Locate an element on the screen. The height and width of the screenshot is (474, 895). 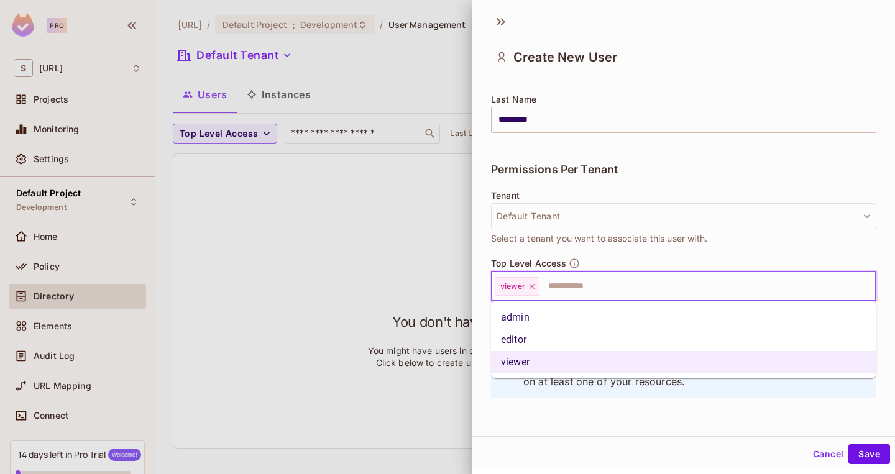
button: Close is located at coordinates (871, 286).